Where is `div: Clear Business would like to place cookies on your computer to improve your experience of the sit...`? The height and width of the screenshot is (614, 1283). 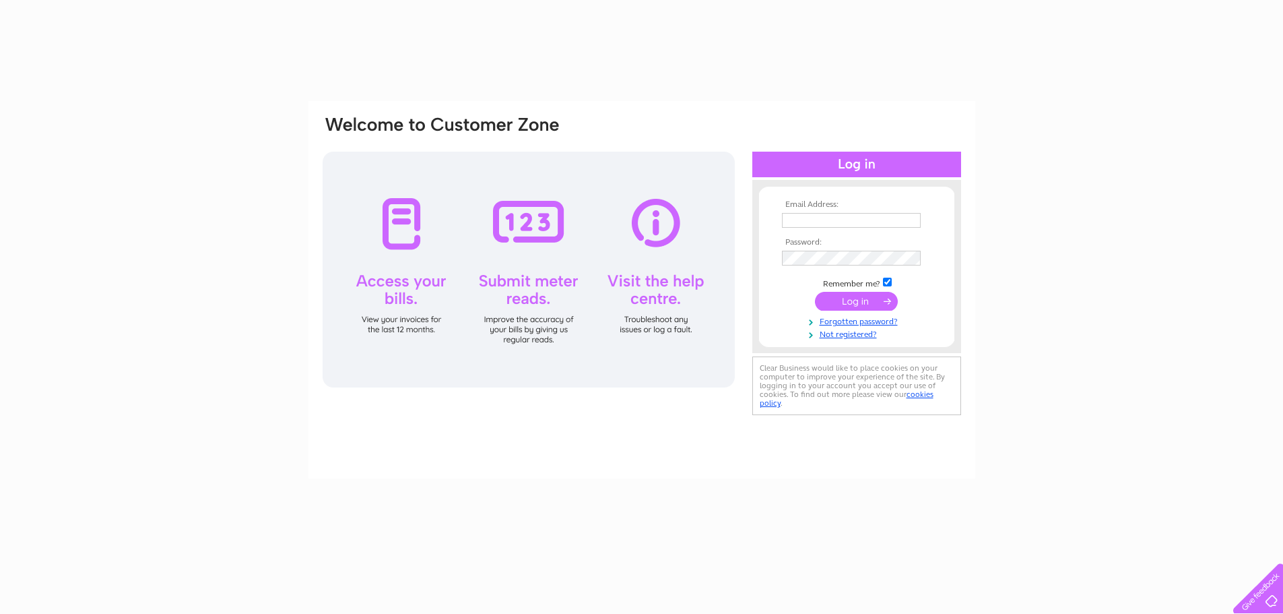
div: Clear Business would like to place cookies on your computer to improve your experience of the sit... is located at coordinates (857, 385).